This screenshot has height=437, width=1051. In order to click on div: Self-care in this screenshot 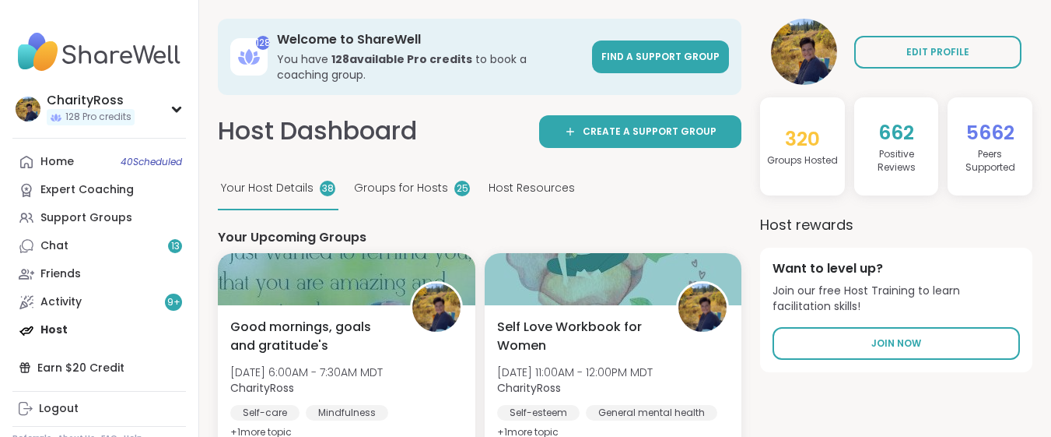, I will do `click(265, 412)`.